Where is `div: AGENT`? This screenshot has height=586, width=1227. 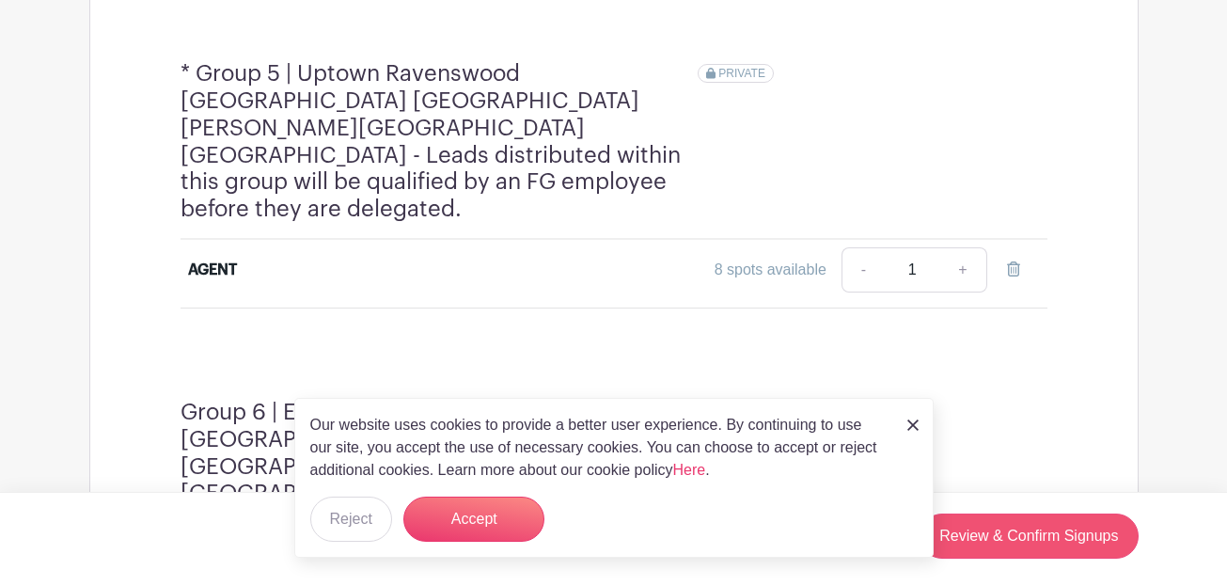
div: AGENT is located at coordinates (212, 270).